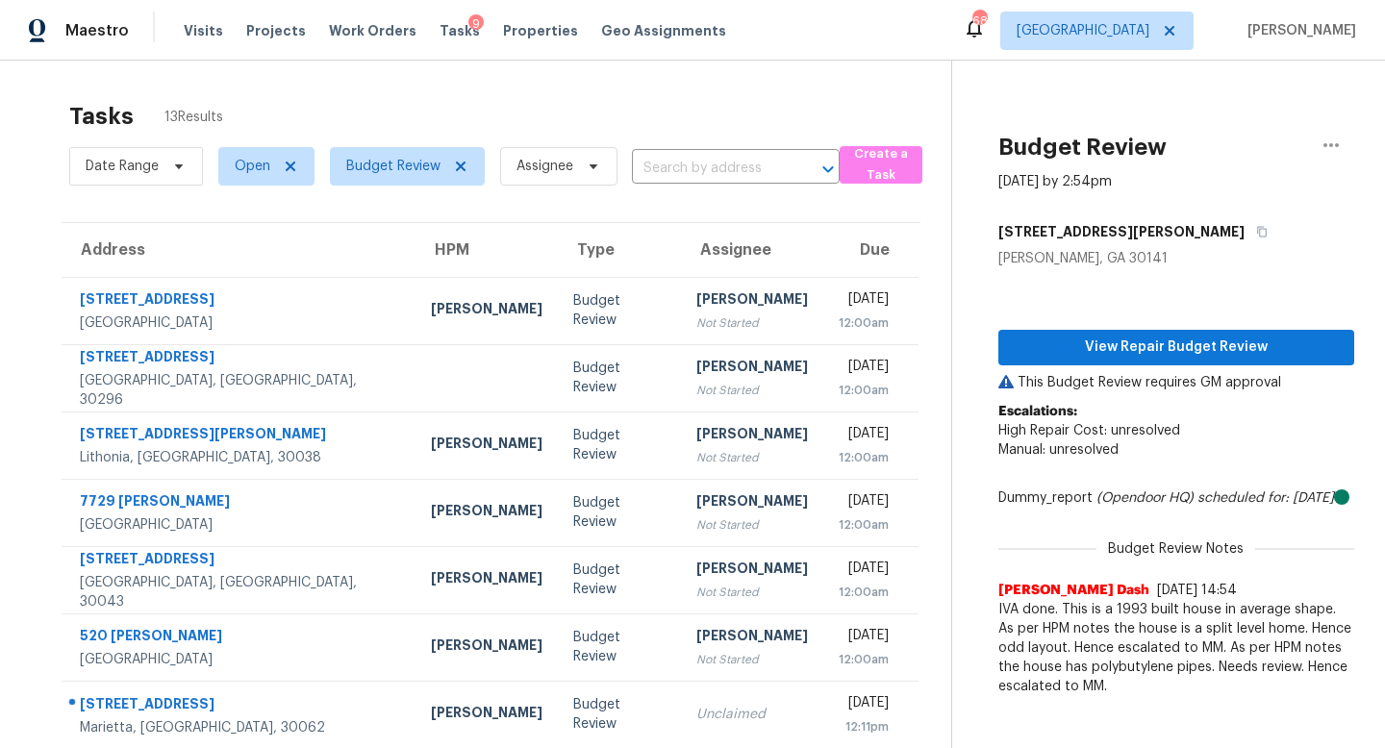 This screenshot has height=748, width=1385. Describe the element at coordinates (101, 116) in the screenshot. I see `h2: Tasks` at that location.